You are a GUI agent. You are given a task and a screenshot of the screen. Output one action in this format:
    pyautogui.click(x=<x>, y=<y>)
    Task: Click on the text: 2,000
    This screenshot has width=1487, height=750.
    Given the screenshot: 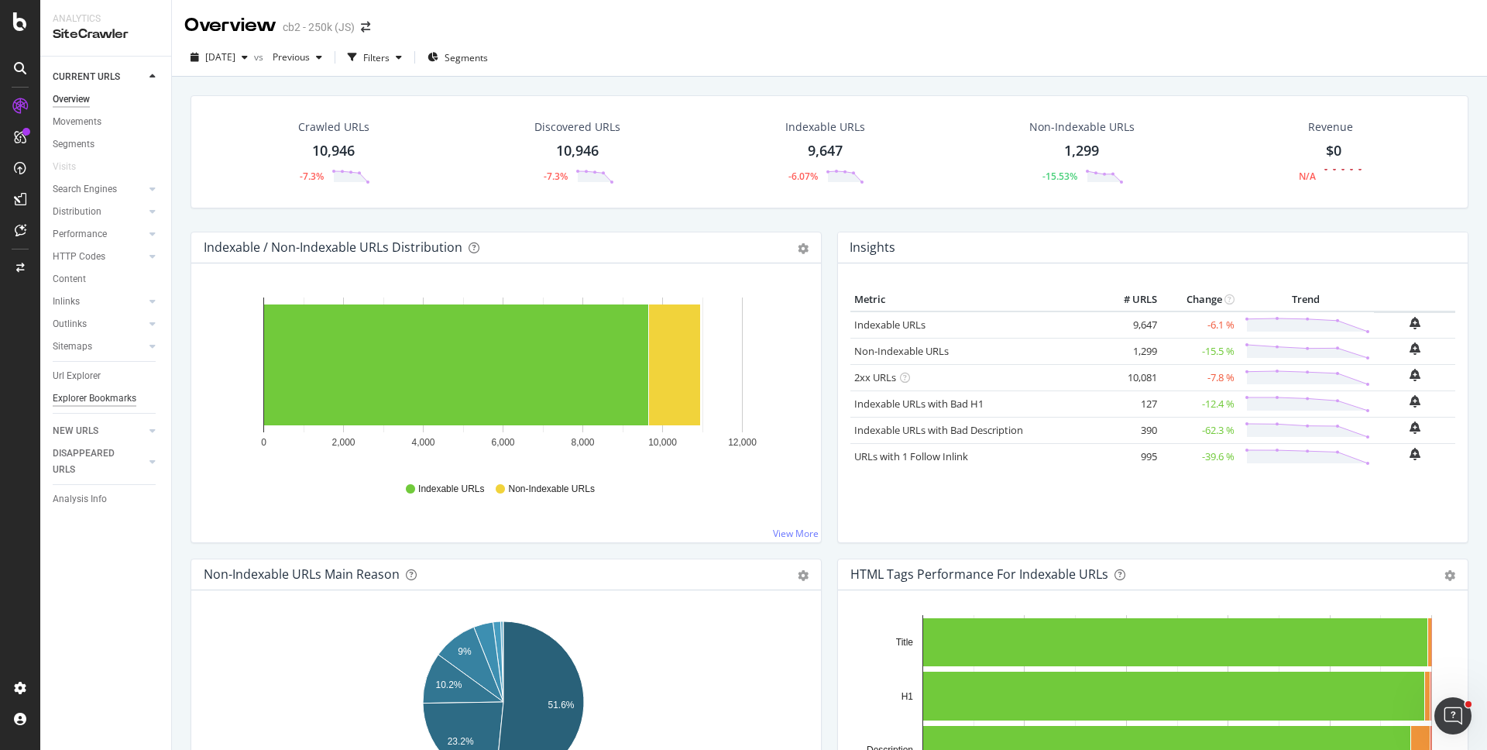 What is the action you would take?
    pyautogui.click(x=343, y=442)
    